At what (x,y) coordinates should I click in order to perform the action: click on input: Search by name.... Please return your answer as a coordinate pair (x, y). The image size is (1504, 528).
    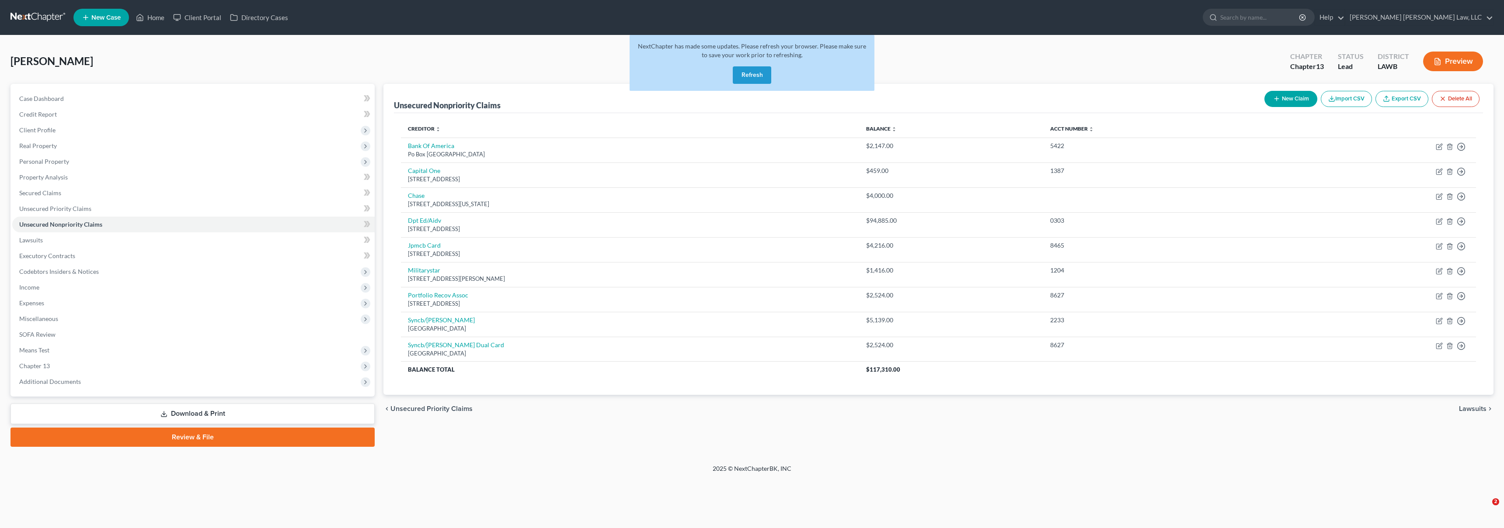
    Looking at the image, I should click on (1260, 17).